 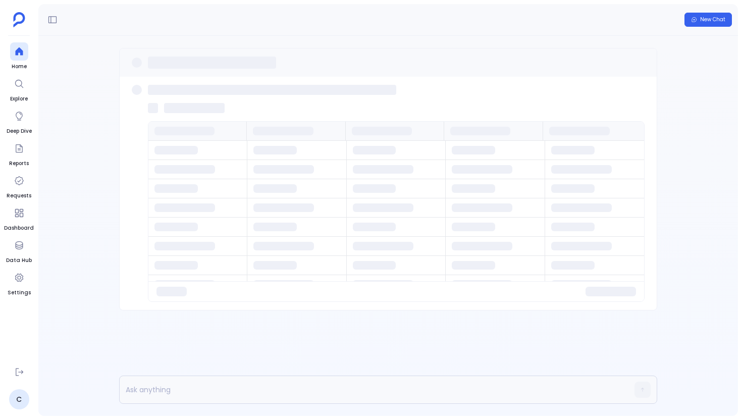 What do you see at coordinates (19, 20) in the screenshot?
I see `img: petavue logo` at bounding box center [19, 20].